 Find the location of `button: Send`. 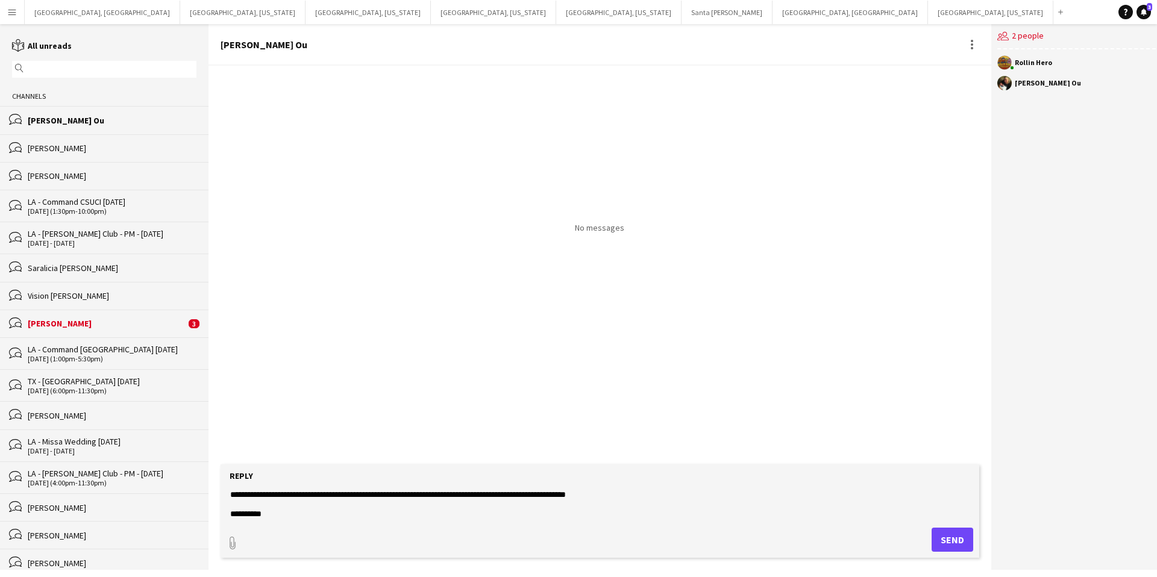

button: Send is located at coordinates (952, 540).